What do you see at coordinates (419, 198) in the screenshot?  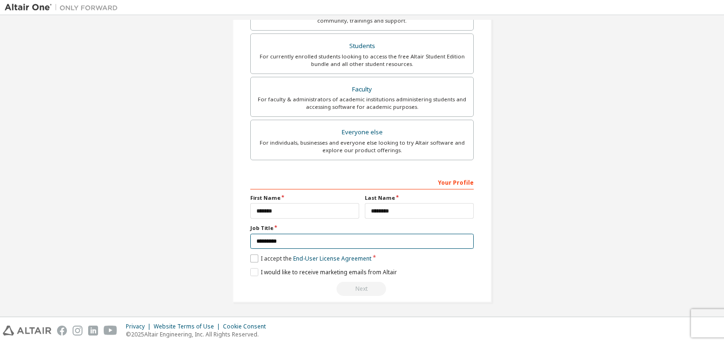 I see `label: Last Name` at bounding box center [419, 198].